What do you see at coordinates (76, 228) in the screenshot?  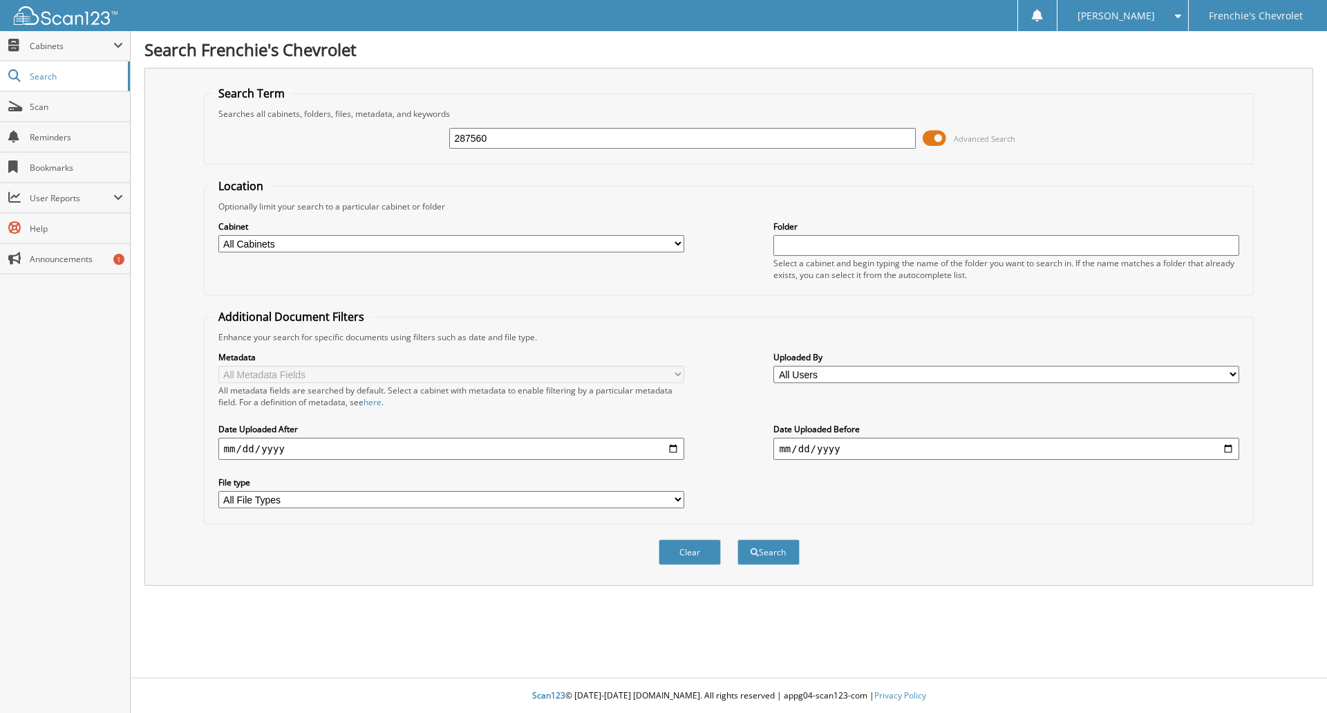 I see `span: Help` at bounding box center [76, 228].